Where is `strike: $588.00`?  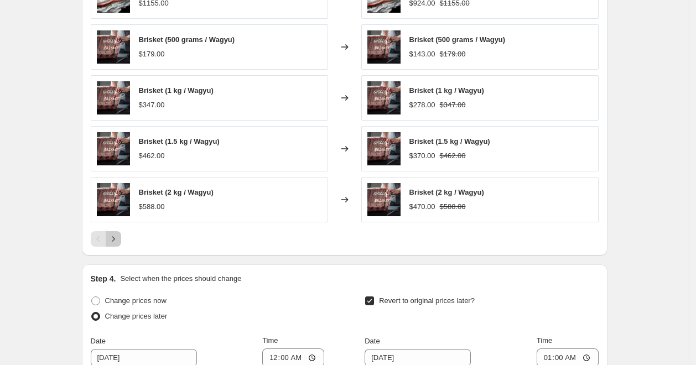 strike: $588.00 is located at coordinates (452, 207).